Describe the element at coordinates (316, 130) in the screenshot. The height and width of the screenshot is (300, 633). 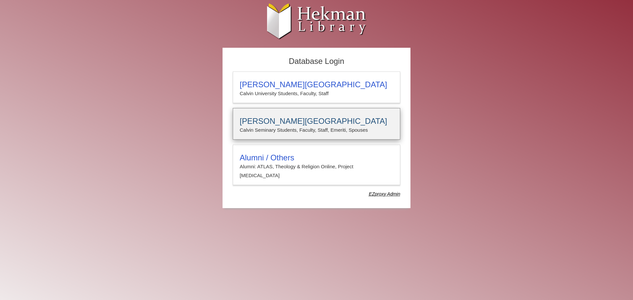
I see `p: Calvin Seminary Students, Faculty, Staff, Emeriti, Spouses` at that location.